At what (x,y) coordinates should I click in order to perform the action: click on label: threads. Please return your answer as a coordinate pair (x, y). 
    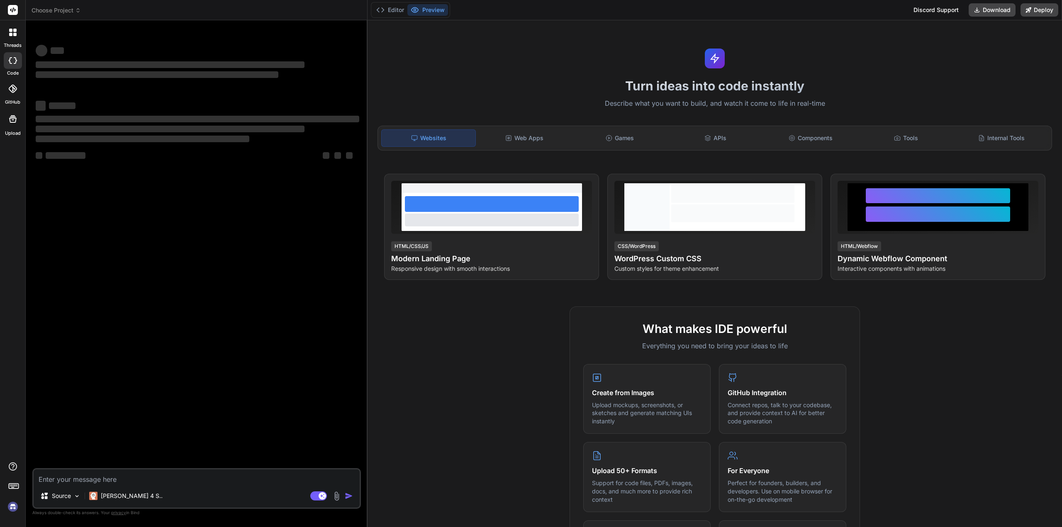
    Looking at the image, I should click on (12, 45).